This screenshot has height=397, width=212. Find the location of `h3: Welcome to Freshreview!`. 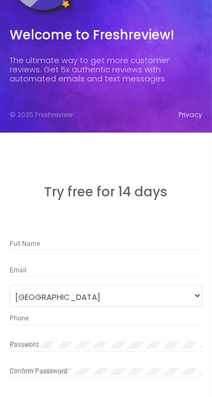

h3: Welcome to Freshreview! is located at coordinates (106, 35).